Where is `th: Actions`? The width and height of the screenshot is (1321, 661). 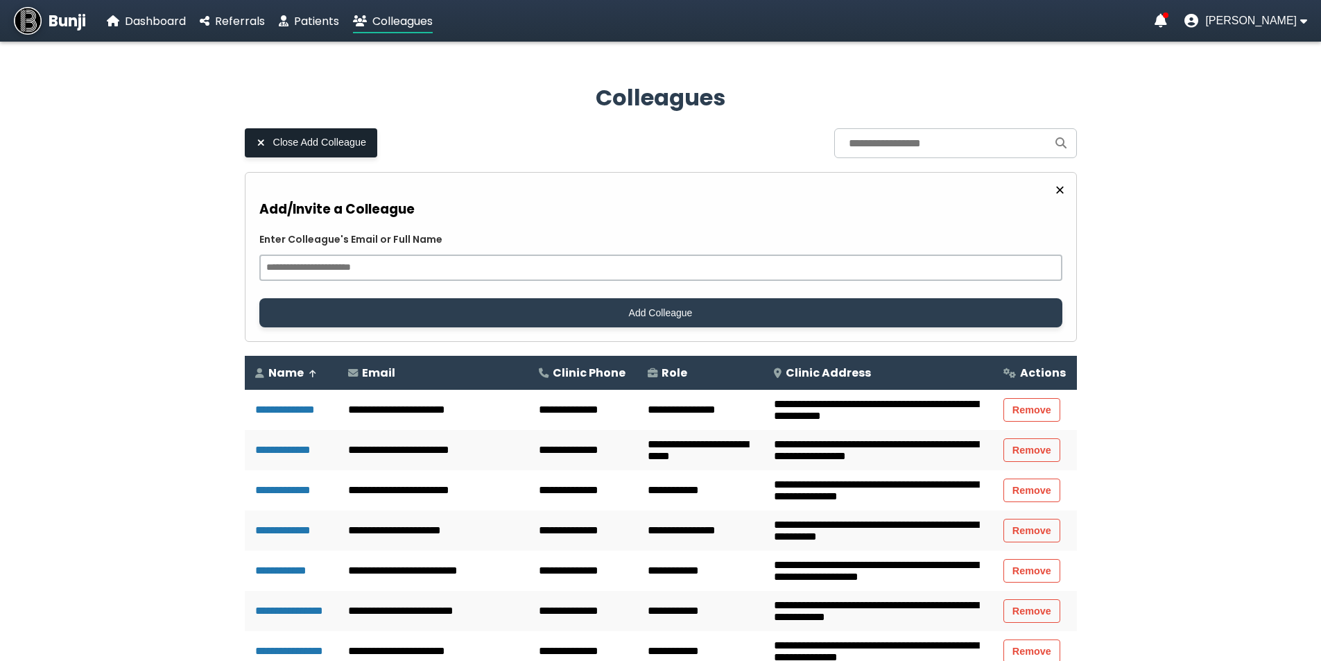
th: Actions is located at coordinates (1034, 372).